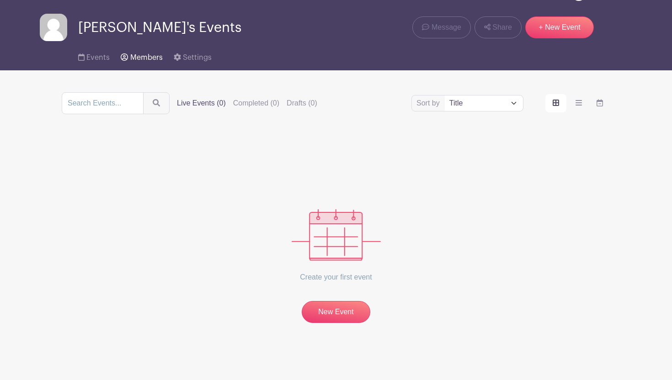 The width and height of the screenshot is (672, 380). Describe the element at coordinates (256, 103) in the screenshot. I see `label: Completed (0)` at that location.